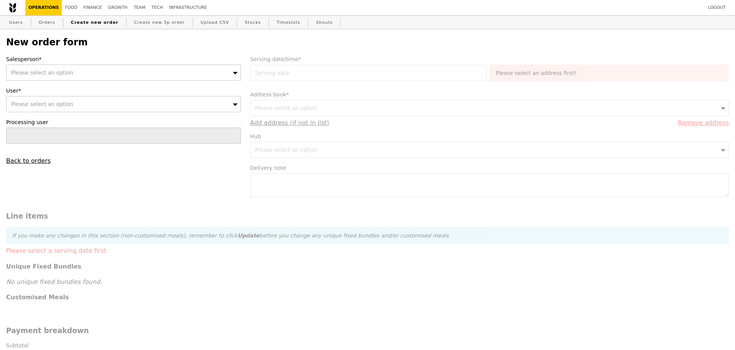 The image size is (735, 350). I want to click on a: Shouts, so click(325, 23).